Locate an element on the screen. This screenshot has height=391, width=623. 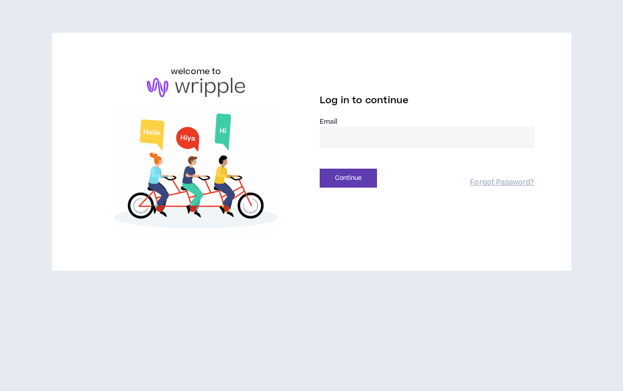
label: Email is located at coordinates (427, 122).